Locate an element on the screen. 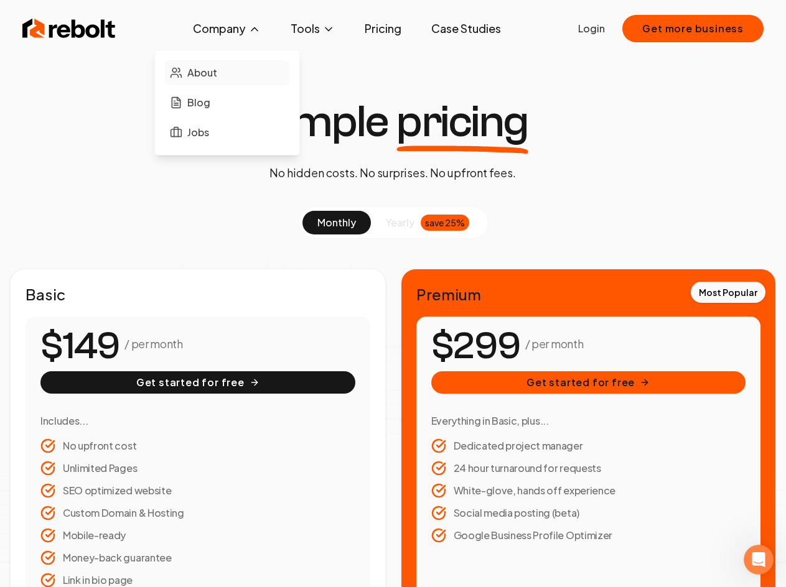 Image resolution: width=786 pixels, height=587 pixels. li: 24 hour turnaround for requests is located at coordinates (588, 468).